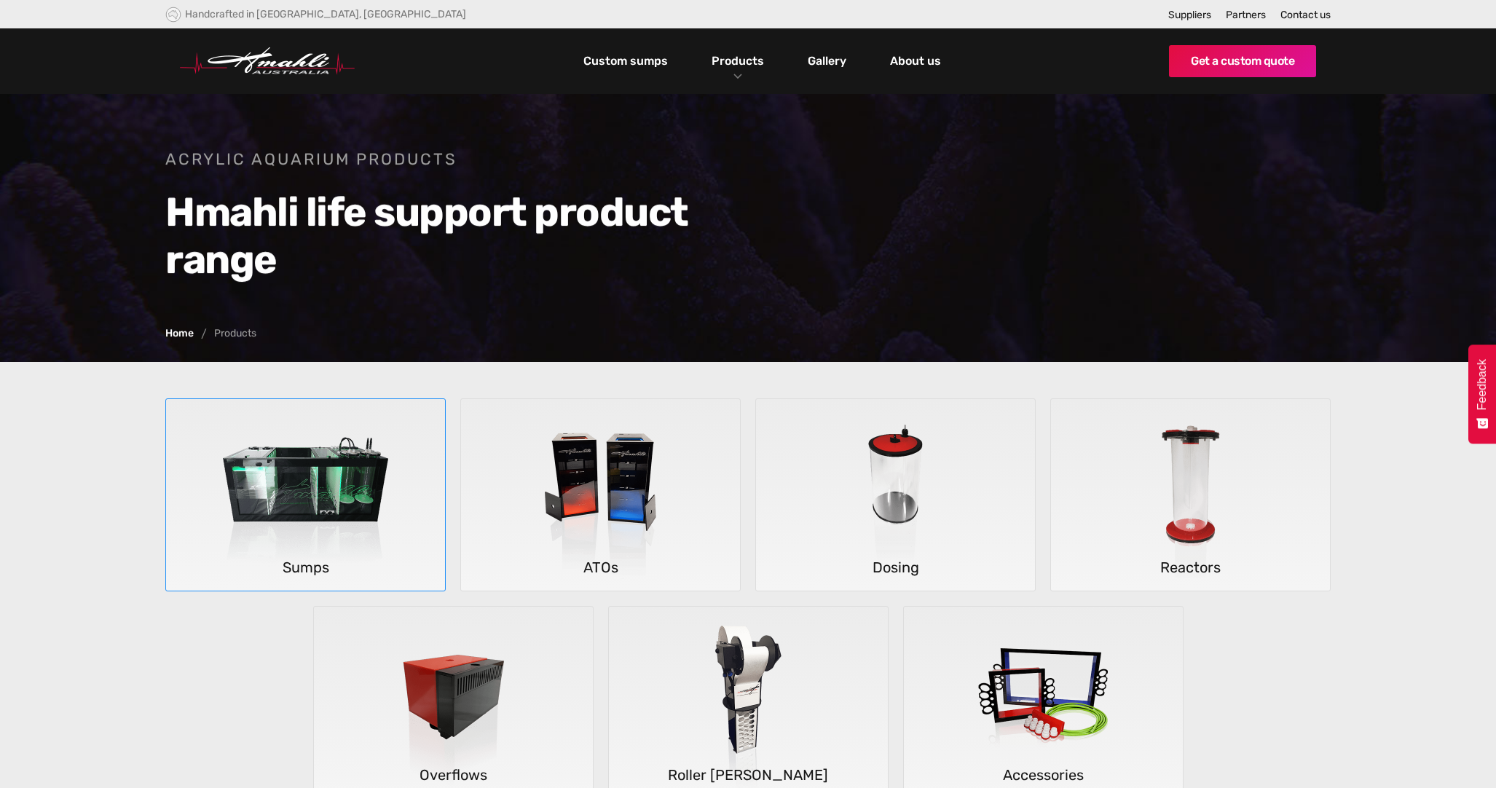  Describe the element at coordinates (267, 61) in the screenshot. I see `img: Hmahli Australia Logo` at that location.